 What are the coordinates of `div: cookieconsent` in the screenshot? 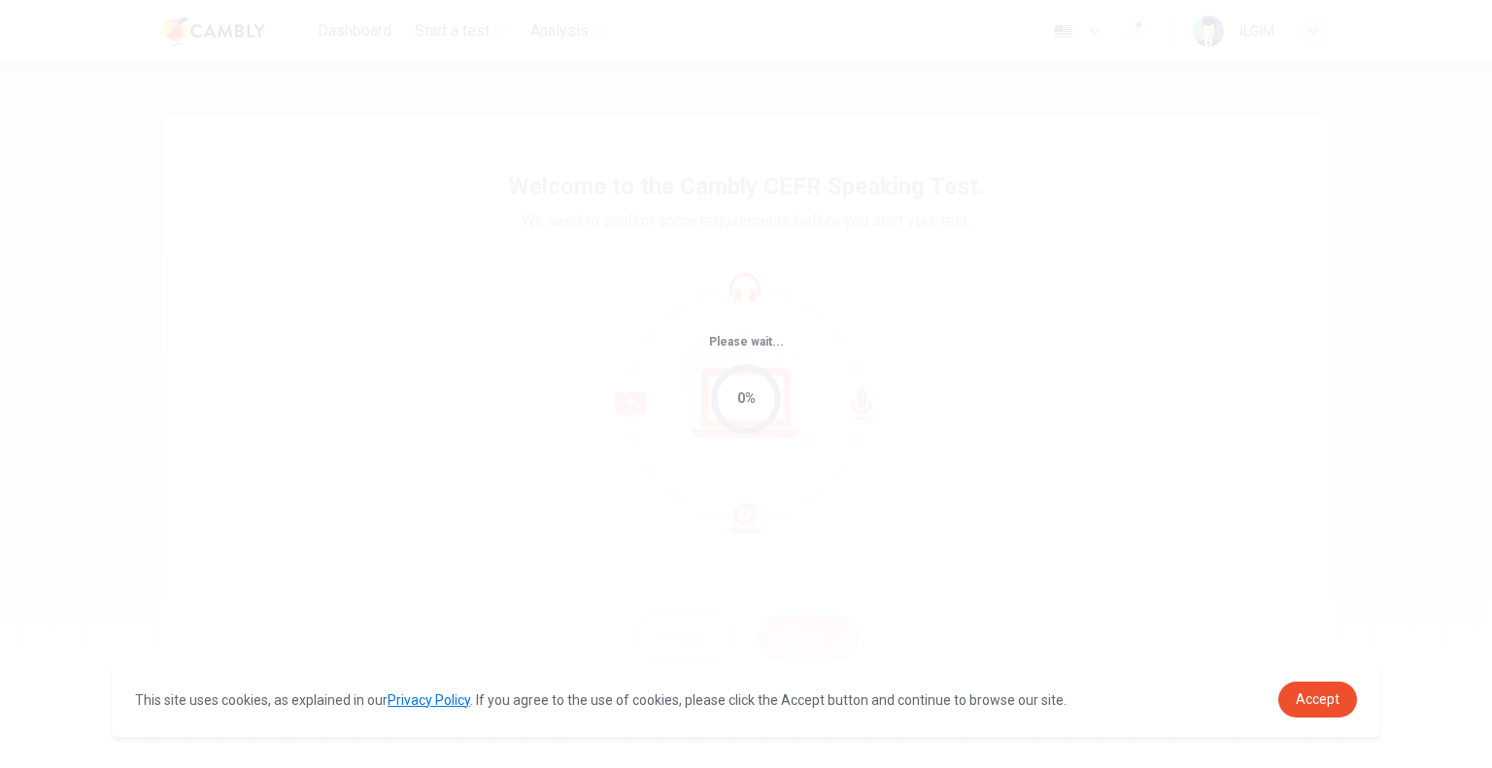 It's located at (746, 699).